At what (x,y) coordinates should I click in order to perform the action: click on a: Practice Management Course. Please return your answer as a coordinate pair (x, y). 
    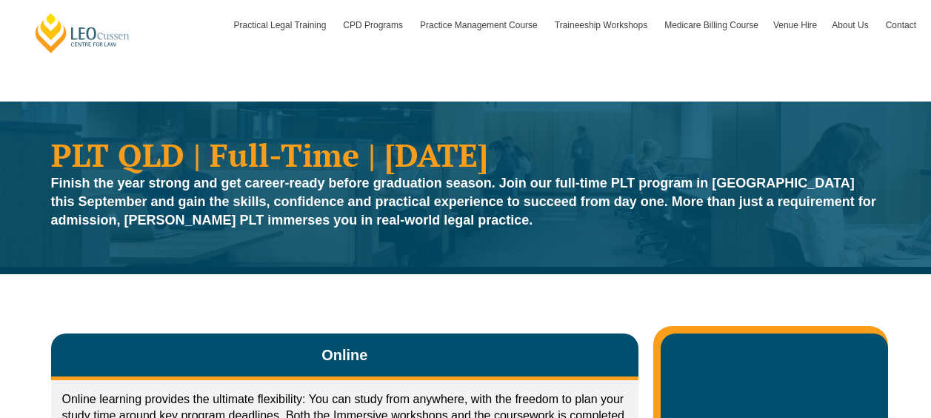
    Looking at the image, I should click on (480, 25).